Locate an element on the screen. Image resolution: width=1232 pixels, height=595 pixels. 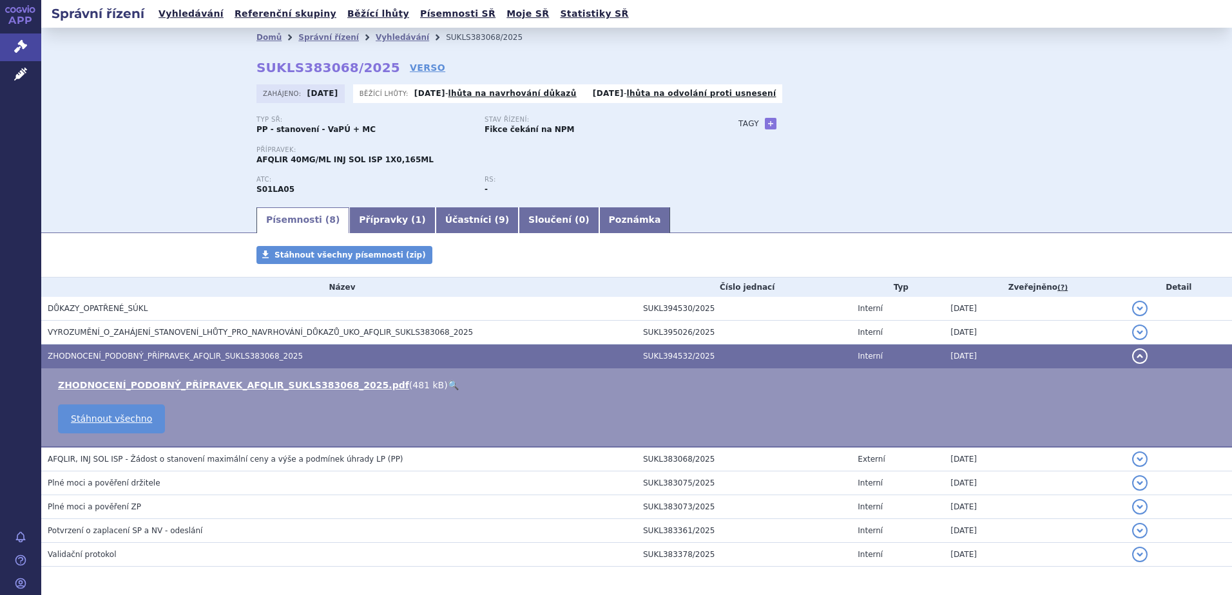
th: Název is located at coordinates (339, 287).